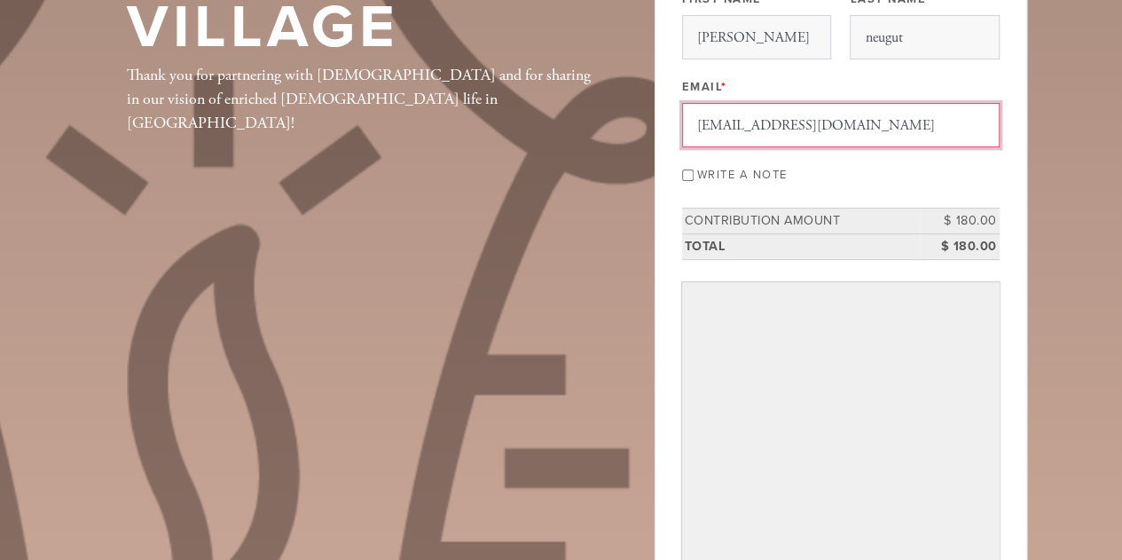 This screenshot has height=560, width=1122. I want to click on label: Email, so click(704, 87).